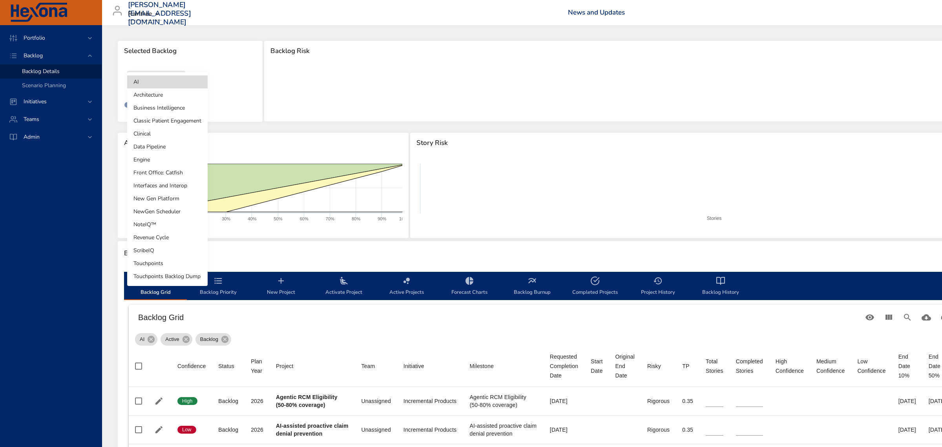 This screenshot has width=942, height=447. I want to click on li: Engine, so click(167, 159).